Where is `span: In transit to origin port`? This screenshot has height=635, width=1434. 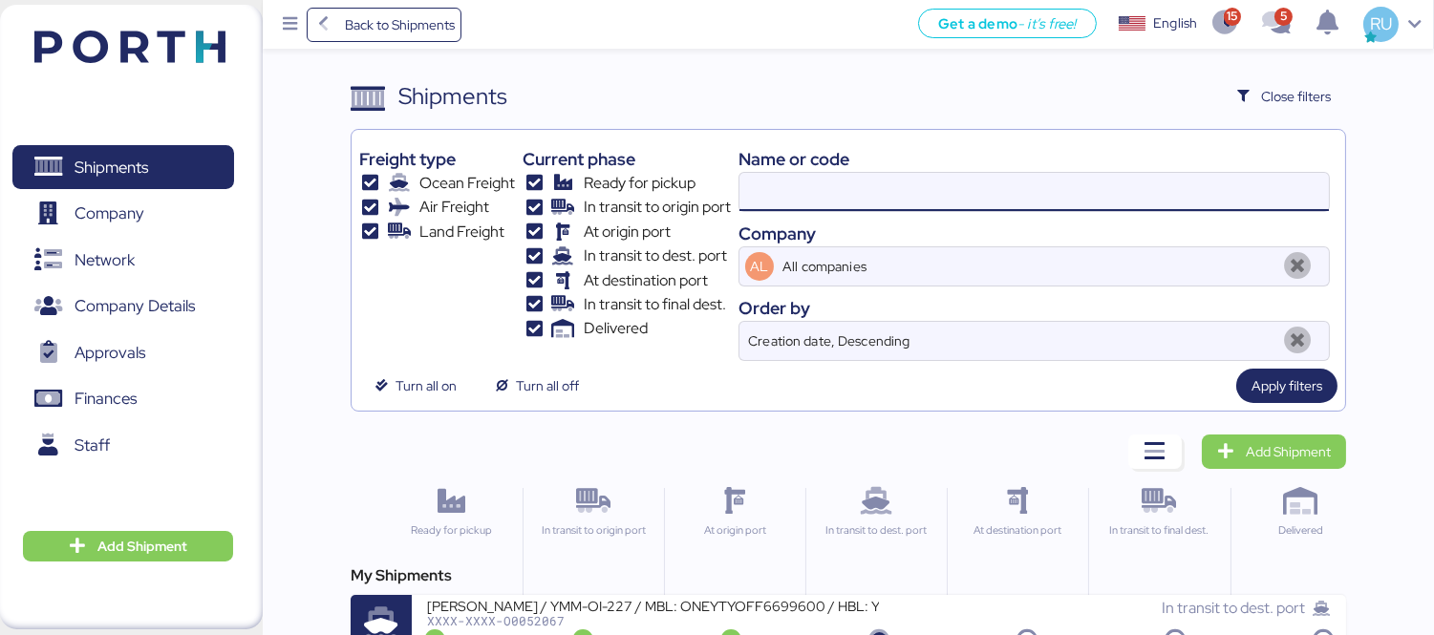 span: In transit to origin port is located at coordinates (657, 207).